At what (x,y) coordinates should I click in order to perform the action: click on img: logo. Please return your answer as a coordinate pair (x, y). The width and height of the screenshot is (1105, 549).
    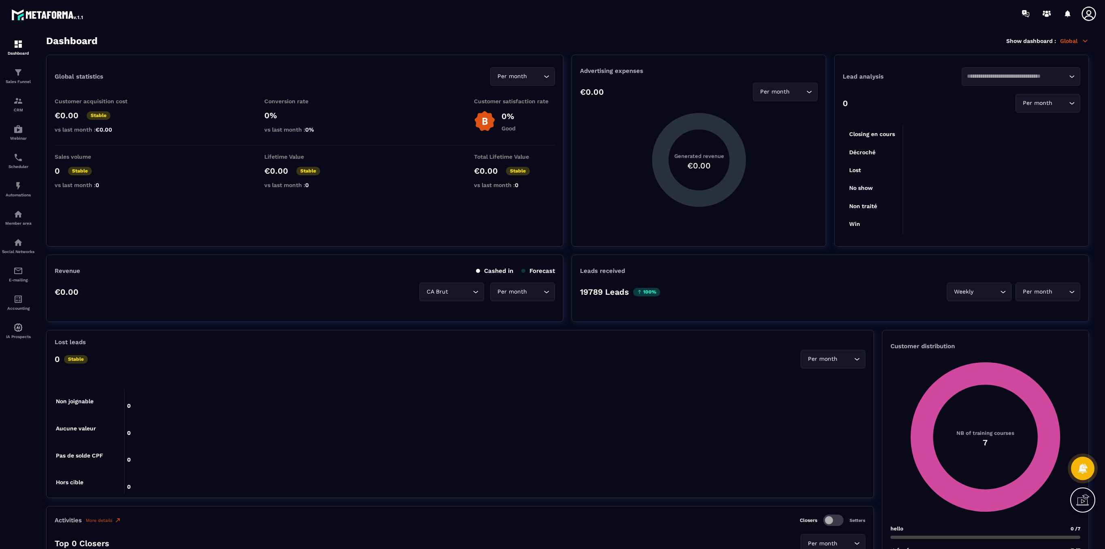
    Looking at the image, I should click on (48, 15).